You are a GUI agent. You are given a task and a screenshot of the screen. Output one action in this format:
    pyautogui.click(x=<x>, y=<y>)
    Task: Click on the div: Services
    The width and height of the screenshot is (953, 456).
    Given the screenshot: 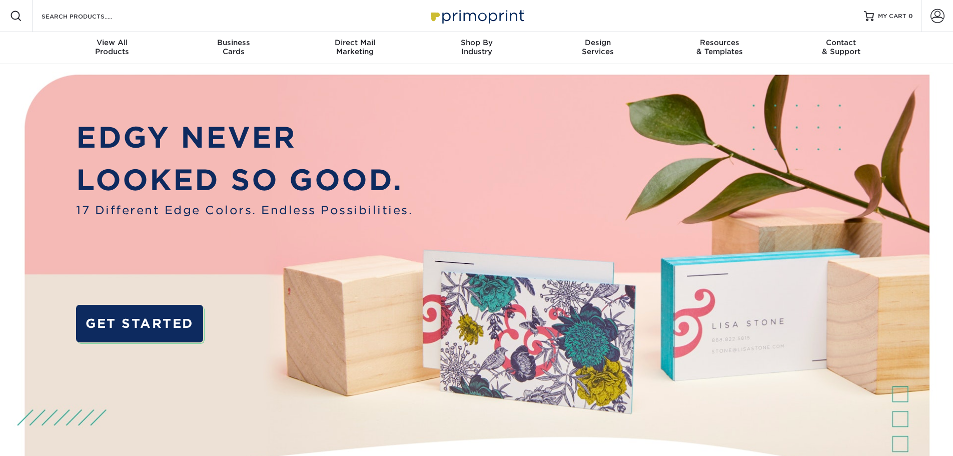 What is the action you would take?
    pyautogui.click(x=598, y=47)
    